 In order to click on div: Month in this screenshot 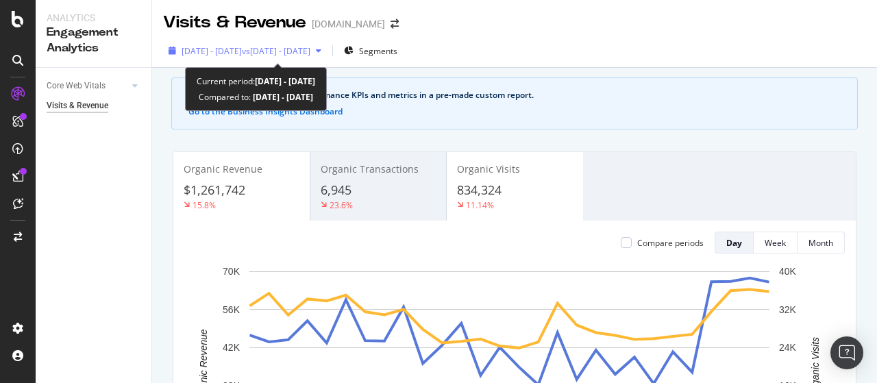, I will do `click(821, 243)`.